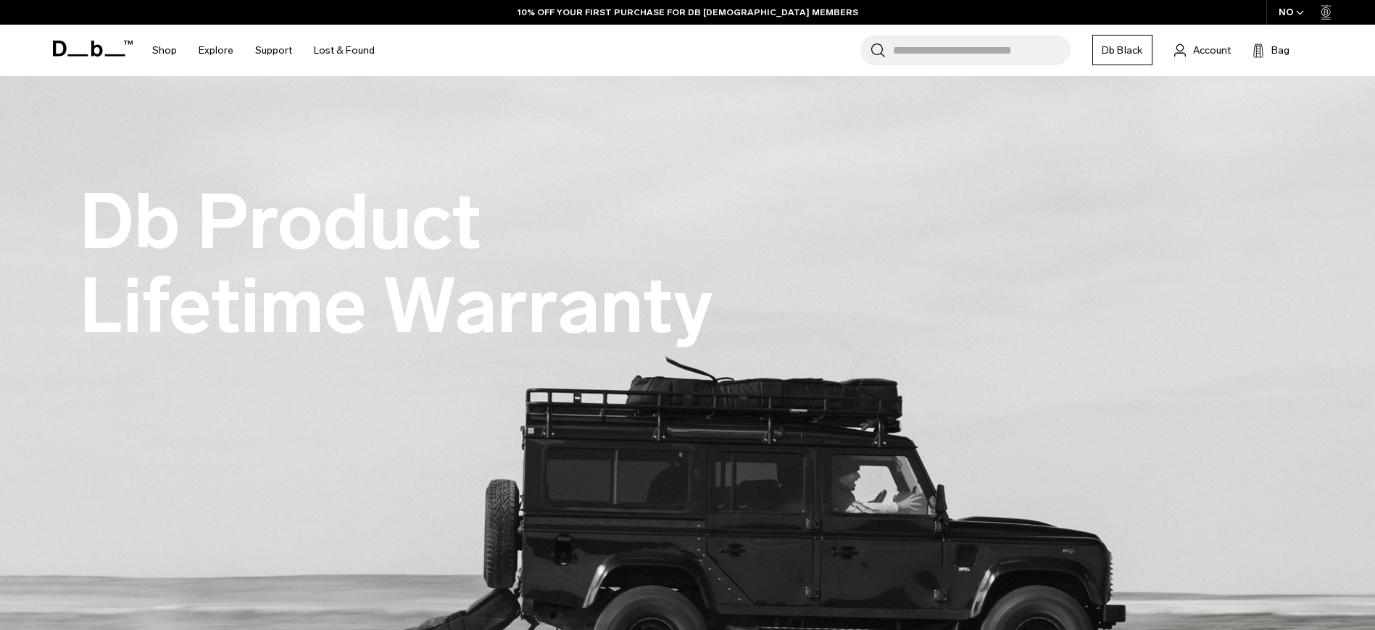  What do you see at coordinates (263, 50) in the screenshot?
I see `nav: Main Navigation` at bounding box center [263, 50].